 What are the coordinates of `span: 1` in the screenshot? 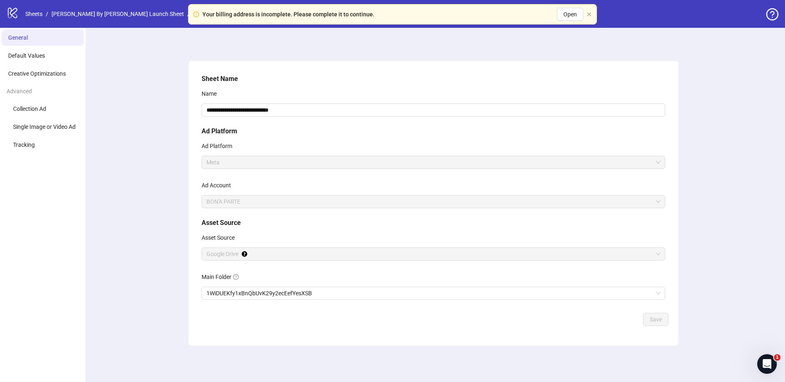 It's located at (777, 357).